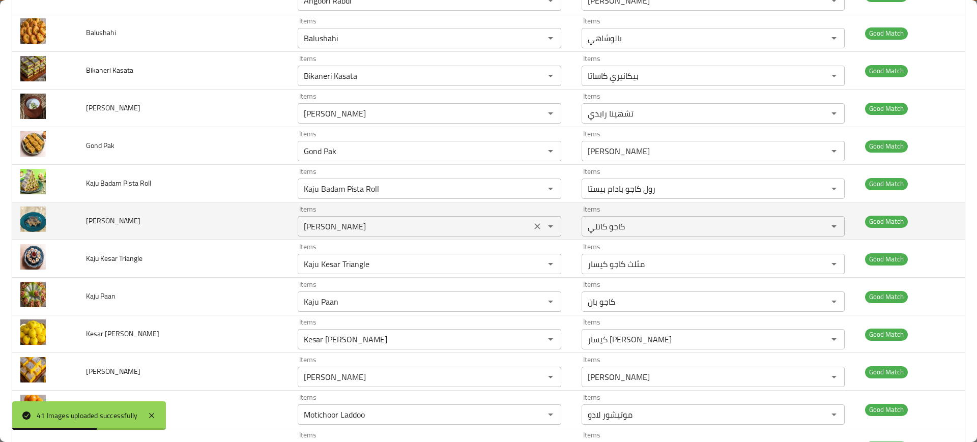 The image size is (977, 442). Describe the element at coordinates (33, 182) in the screenshot. I see `img: Kaju Badam Pista Roll` at that location.